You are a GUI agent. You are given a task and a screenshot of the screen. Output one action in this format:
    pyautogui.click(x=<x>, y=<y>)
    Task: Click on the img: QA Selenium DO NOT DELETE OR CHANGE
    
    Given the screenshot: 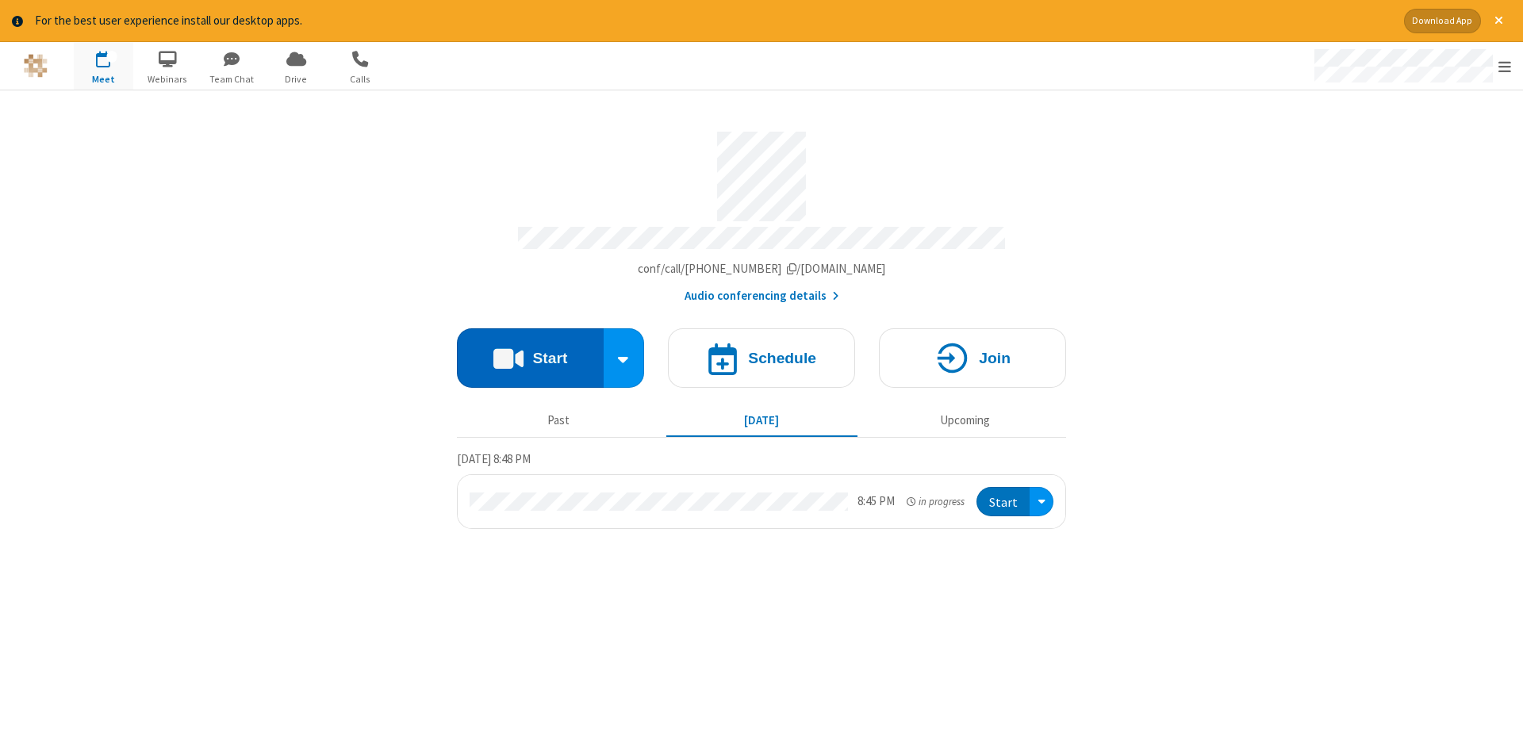 What is the action you would take?
    pyautogui.click(x=36, y=66)
    